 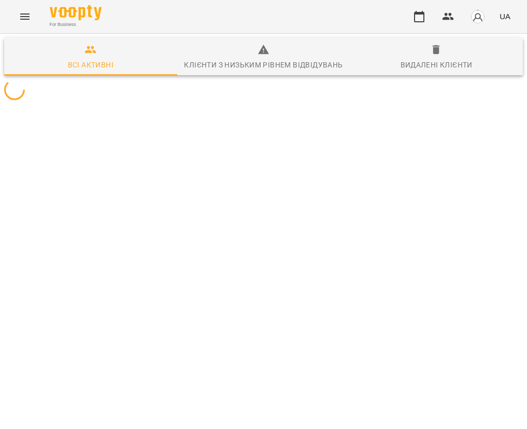 What do you see at coordinates (505, 16) in the screenshot?
I see `span: UA` at bounding box center [505, 16].